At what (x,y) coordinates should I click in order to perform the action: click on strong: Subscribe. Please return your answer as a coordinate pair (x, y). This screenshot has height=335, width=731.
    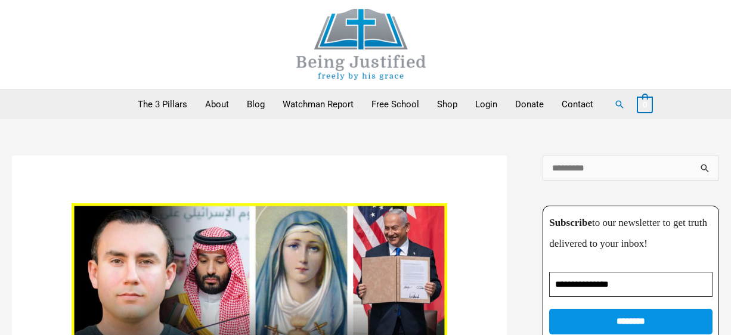
    Looking at the image, I should click on (570, 222).